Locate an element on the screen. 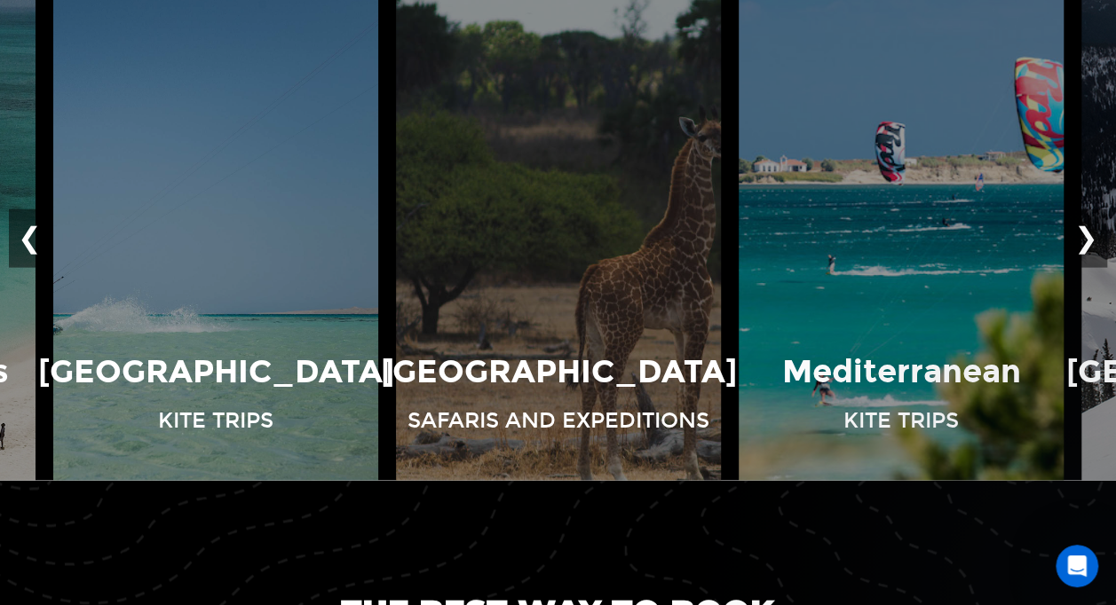  p: Mediterranean is located at coordinates (901, 372).